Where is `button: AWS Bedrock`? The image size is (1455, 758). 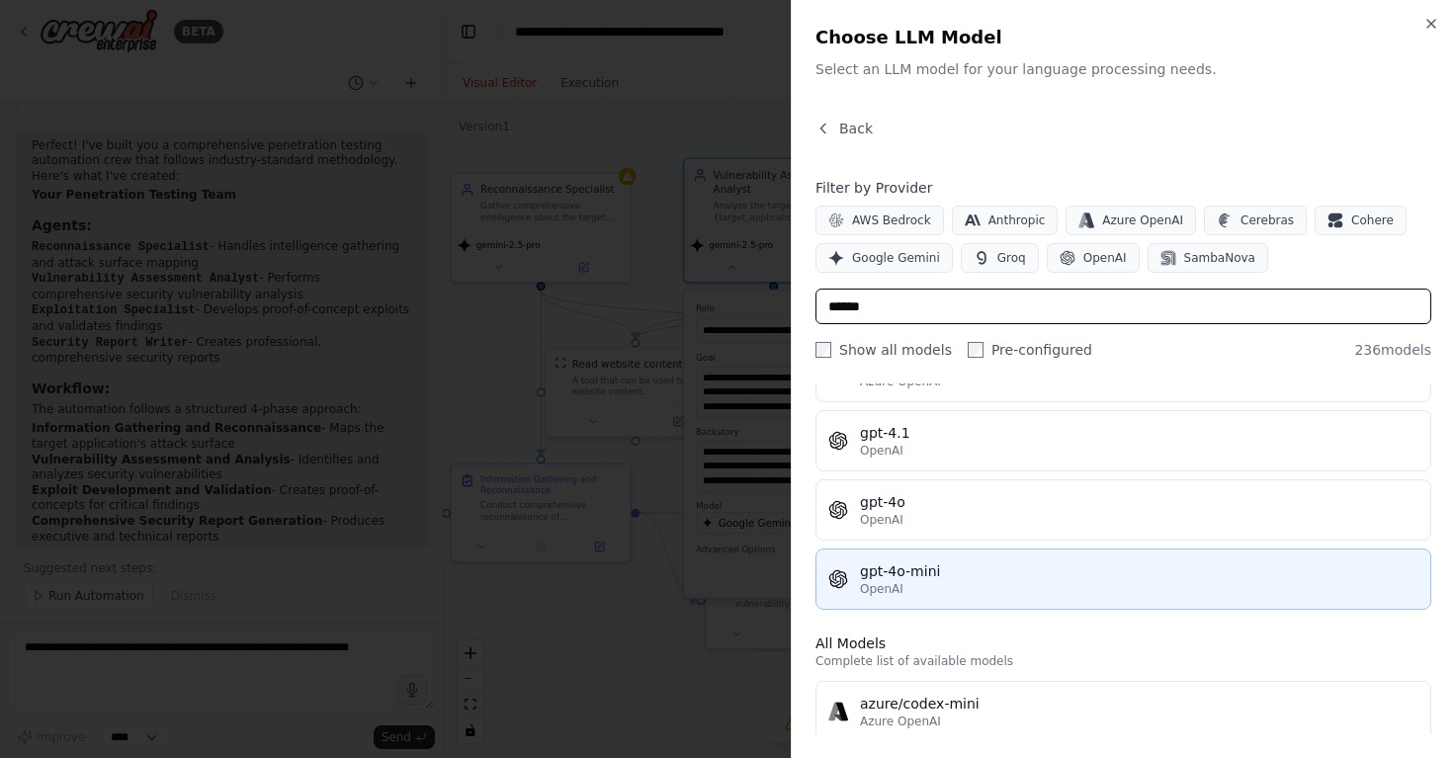
button: AWS Bedrock is located at coordinates (880, 220).